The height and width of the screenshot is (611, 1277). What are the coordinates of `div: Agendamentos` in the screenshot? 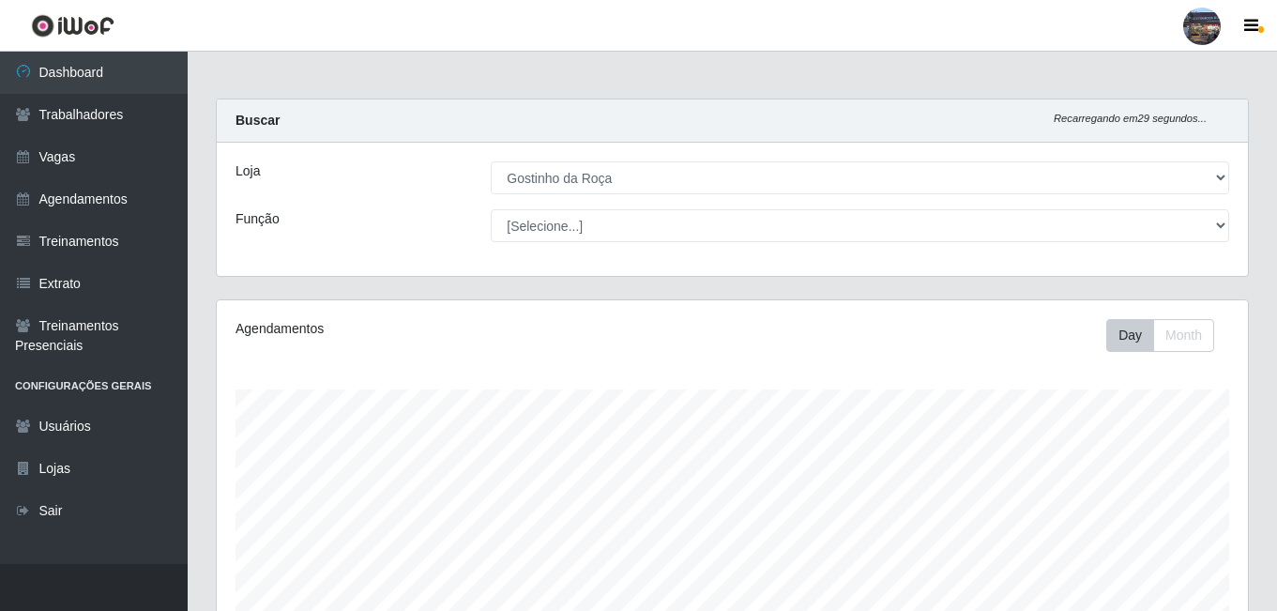 It's located at (435, 329).